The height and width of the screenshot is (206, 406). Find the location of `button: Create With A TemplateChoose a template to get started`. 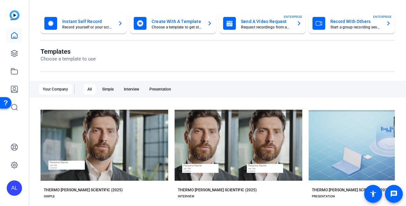

button: Create With A TemplateChoose a template to get started is located at coordinates (173, 23).